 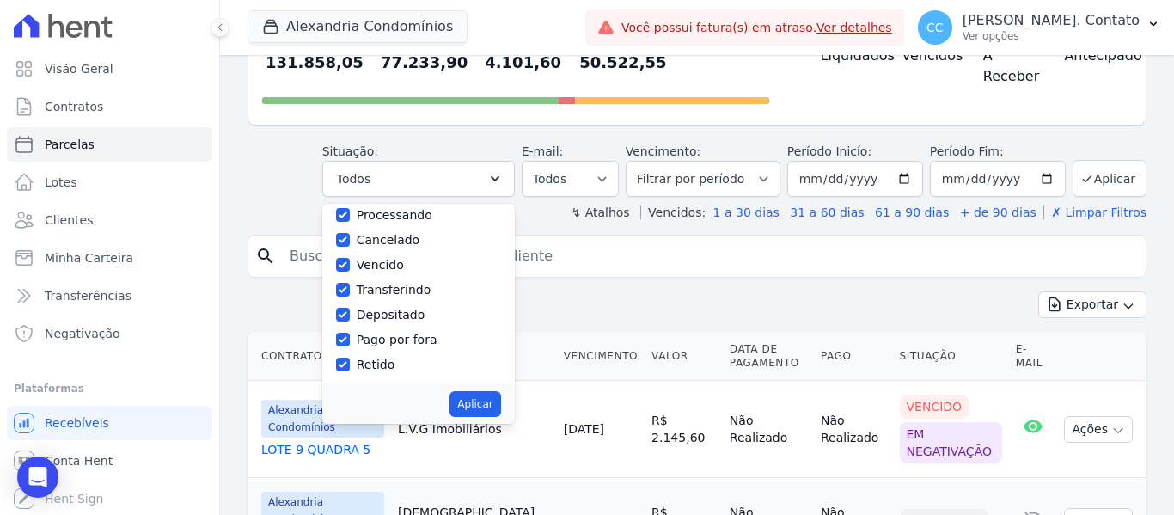 I want to click on label: Período Fim:, so click(x=998, y=151).